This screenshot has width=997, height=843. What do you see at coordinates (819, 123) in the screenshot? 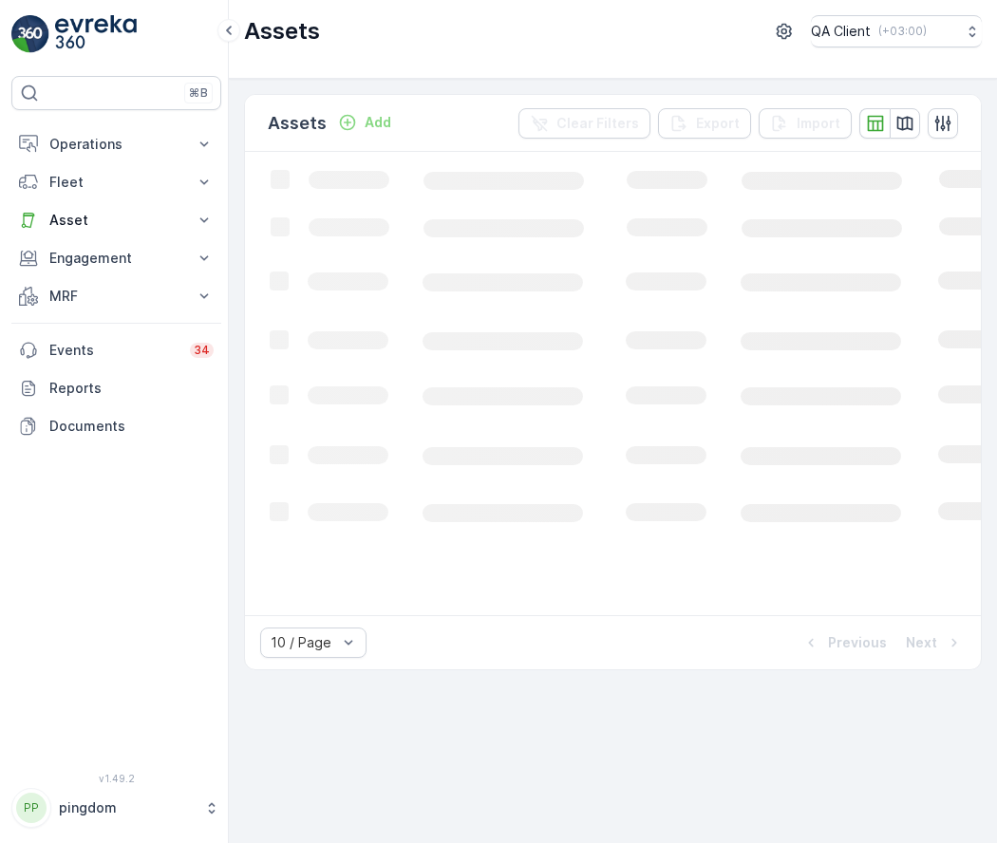
I see `p: Import` at bounding box center [819, 123].